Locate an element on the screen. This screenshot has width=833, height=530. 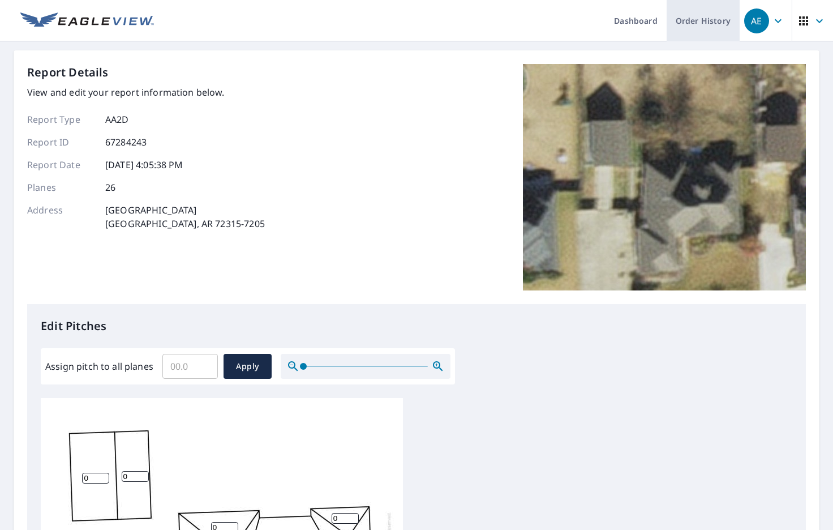
label: Assign pitch to all planes is located at coordinates (99, 366).